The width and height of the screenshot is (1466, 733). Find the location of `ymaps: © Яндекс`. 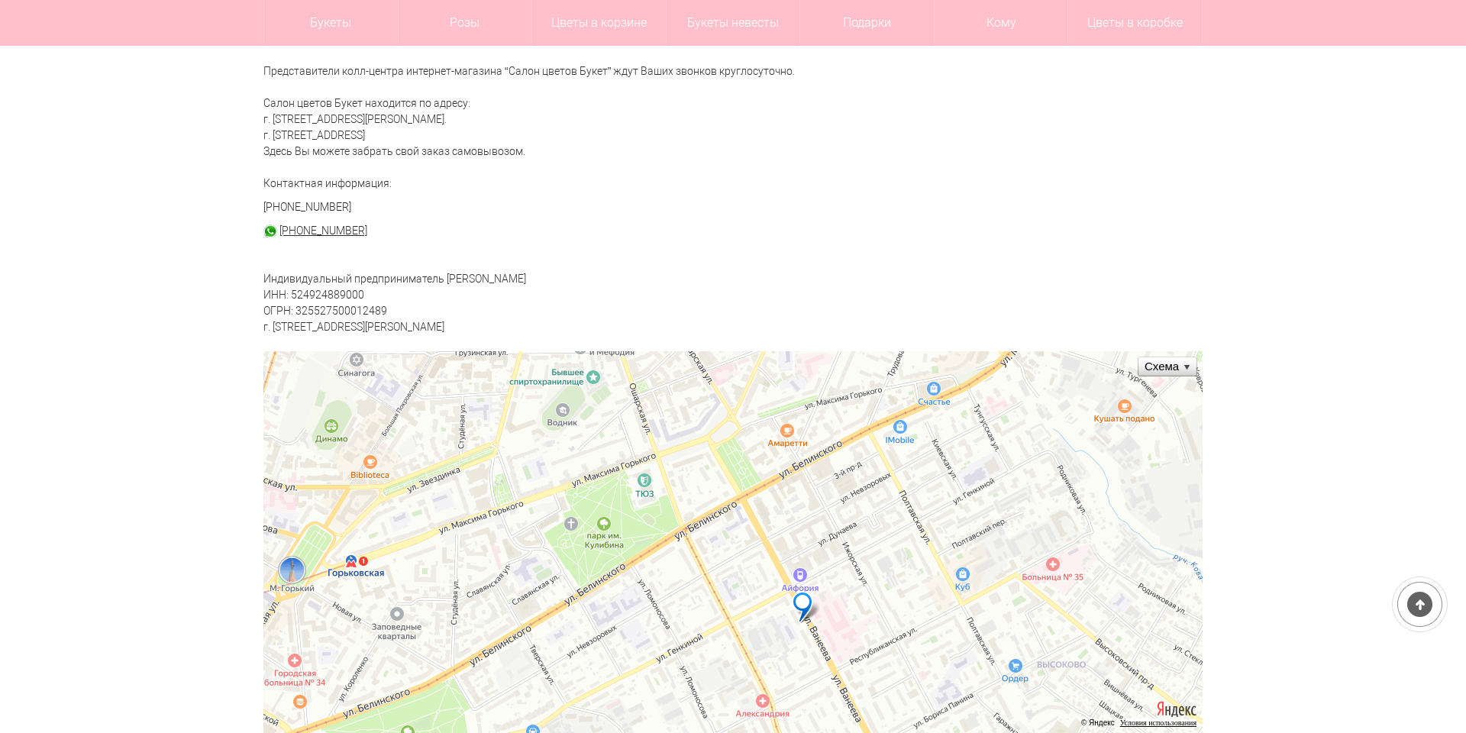

ymaps: © Яндекс is located at coordinates (1098, 722).